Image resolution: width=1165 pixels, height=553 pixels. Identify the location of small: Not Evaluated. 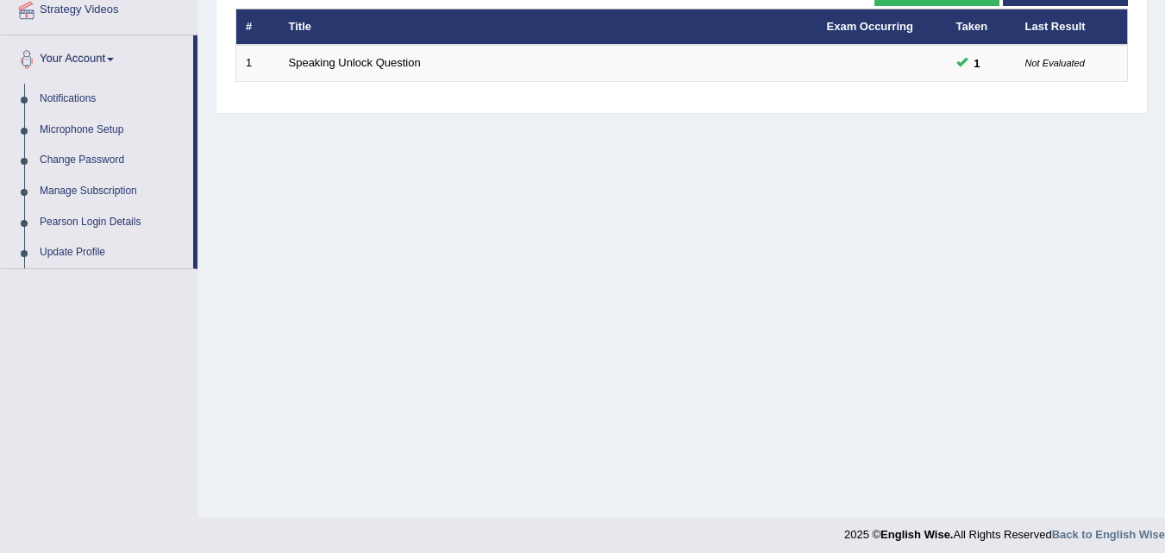
(1054, 63).